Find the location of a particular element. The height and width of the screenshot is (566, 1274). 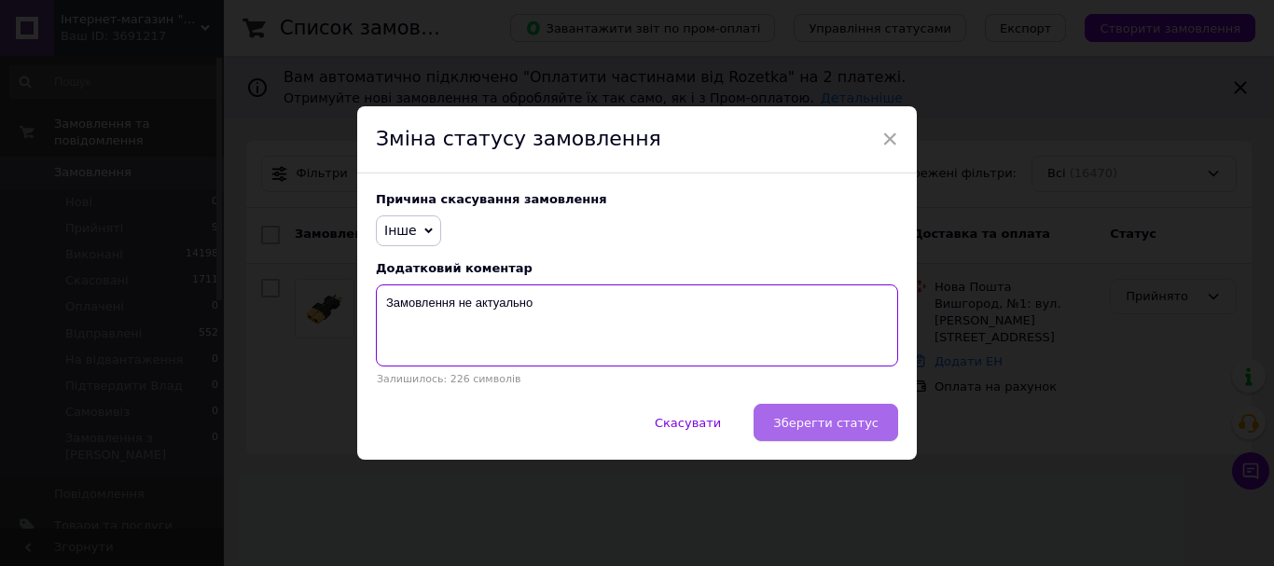

button: Зберегти статус is located at coordinates (826, 423).